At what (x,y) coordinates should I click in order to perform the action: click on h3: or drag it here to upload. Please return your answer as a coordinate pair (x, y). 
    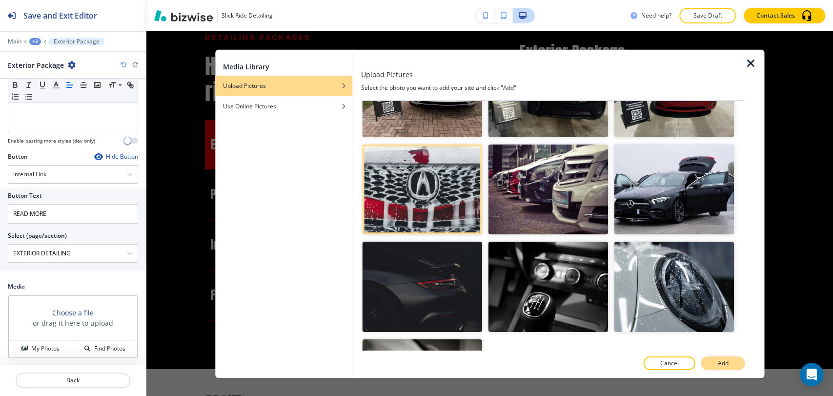
    Looking at the image, I should click on (73, 323).